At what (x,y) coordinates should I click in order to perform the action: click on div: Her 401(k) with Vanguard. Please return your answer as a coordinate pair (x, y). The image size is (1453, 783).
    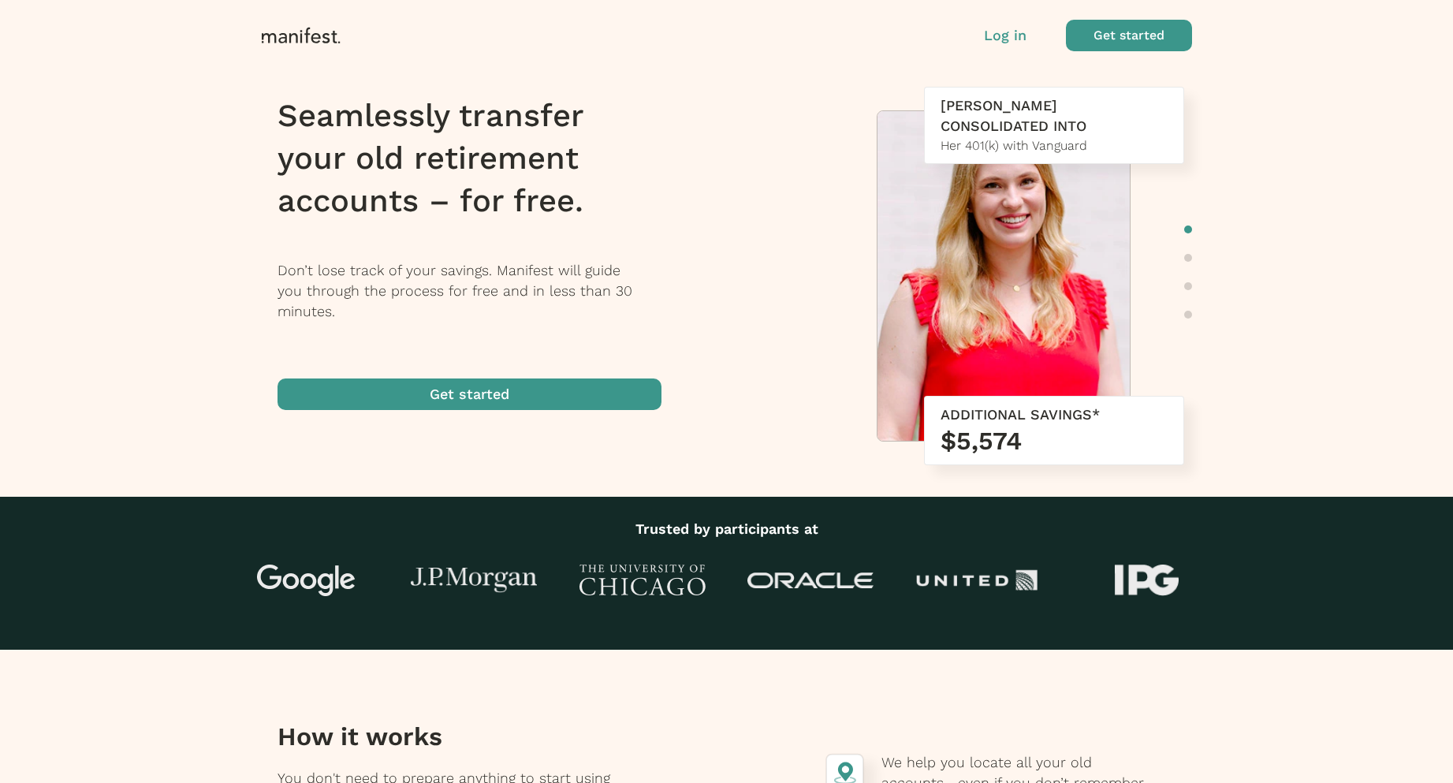
    Looking at the image, I should click on (1054, 146).